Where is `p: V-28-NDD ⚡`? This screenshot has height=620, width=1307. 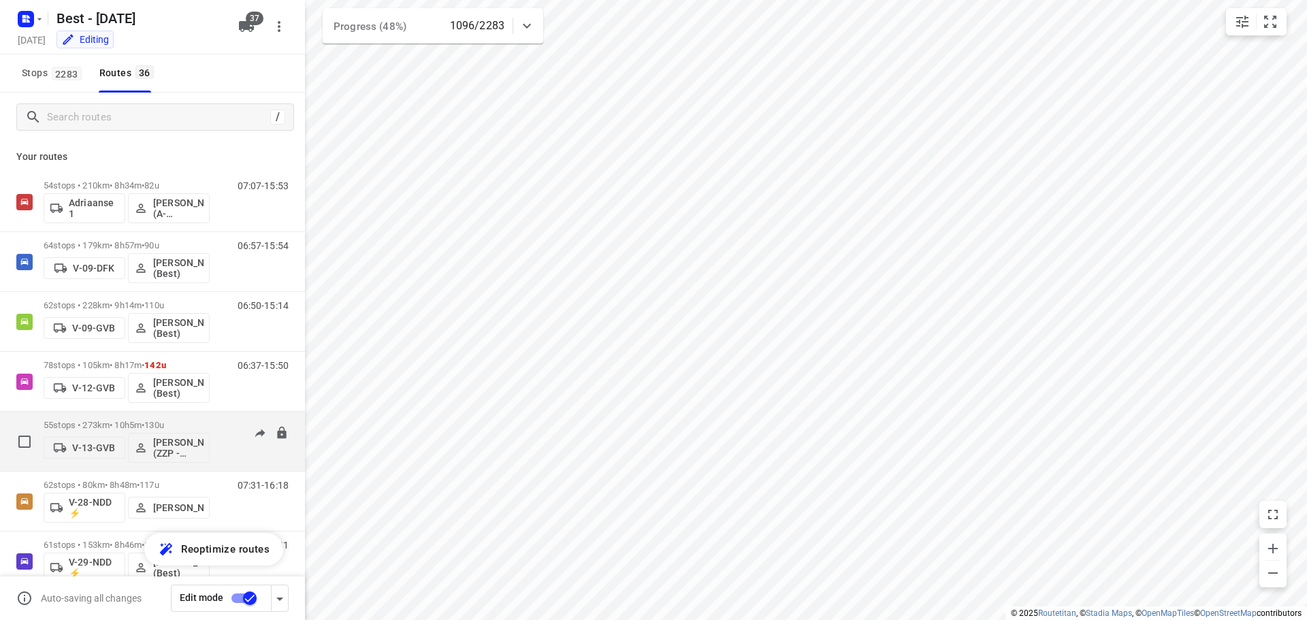 p: V-28-NDD ⚡ is located at coordinates (94, 508).